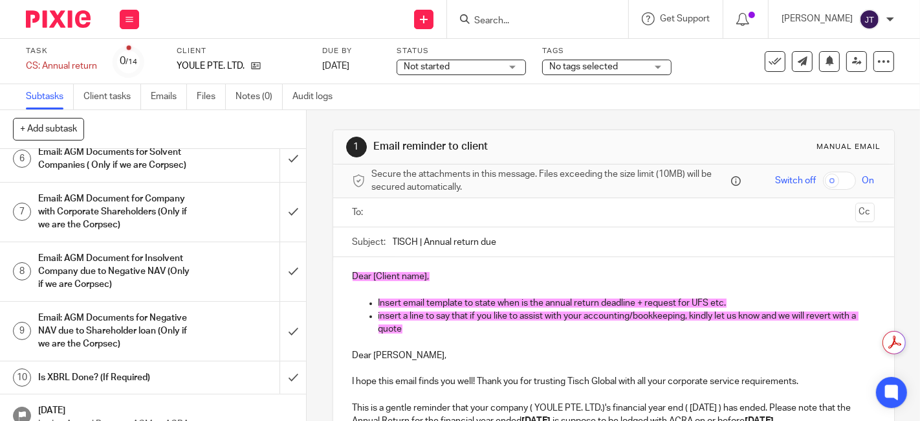  I want to click on div: 10, so click(22, 377).